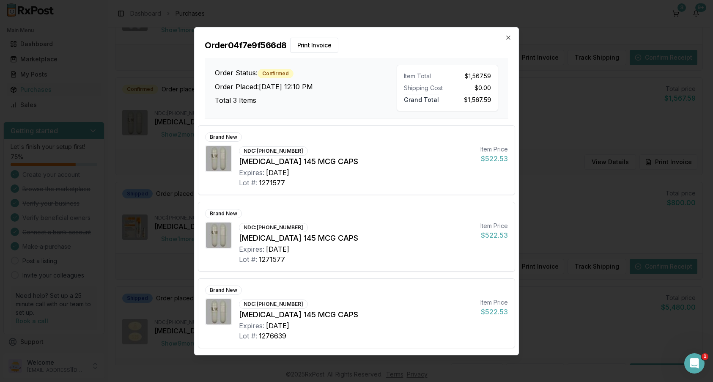  I want to click on div: Shipping Cost, so click(424, 88).